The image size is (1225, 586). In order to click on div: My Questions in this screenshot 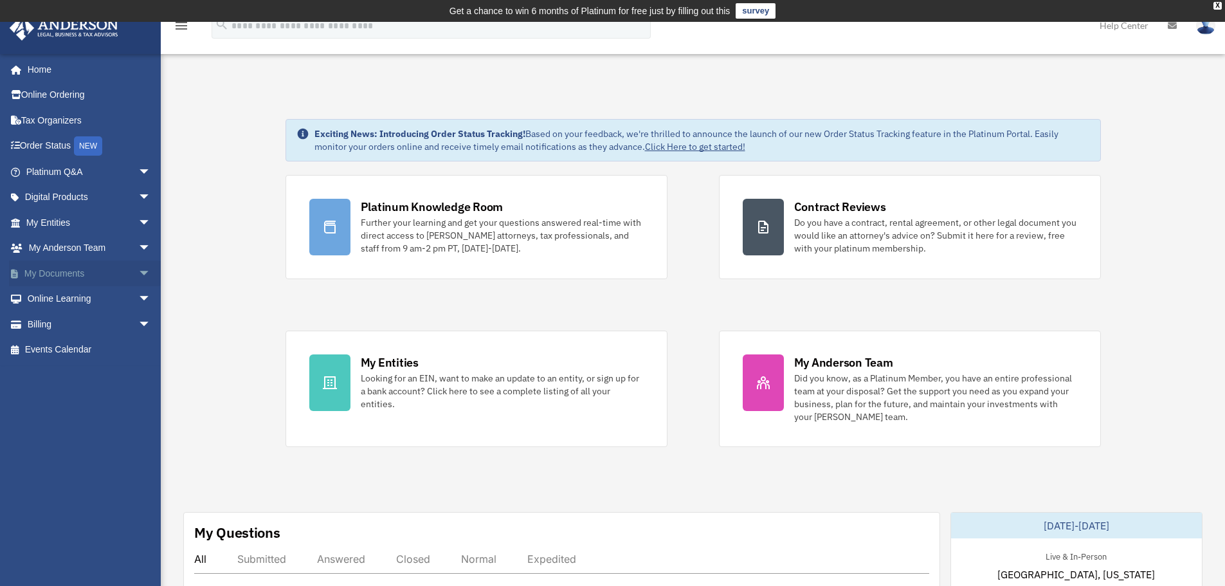, I will do `click(237, 533)`.